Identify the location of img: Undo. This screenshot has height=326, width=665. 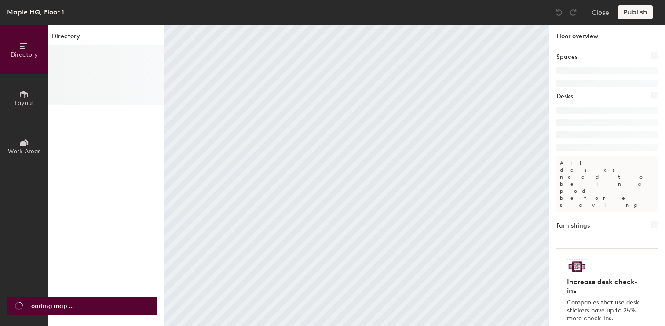
(559, 12).